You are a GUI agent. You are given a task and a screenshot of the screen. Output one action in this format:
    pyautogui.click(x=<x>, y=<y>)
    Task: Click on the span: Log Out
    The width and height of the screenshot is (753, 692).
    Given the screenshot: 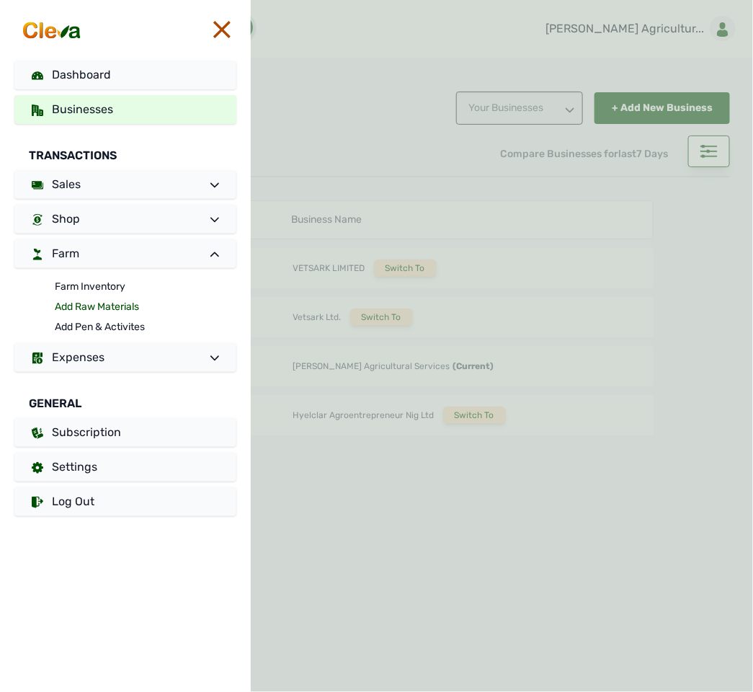 What is the action you would take?
    pyautogui.click(x=73, y=501)
    